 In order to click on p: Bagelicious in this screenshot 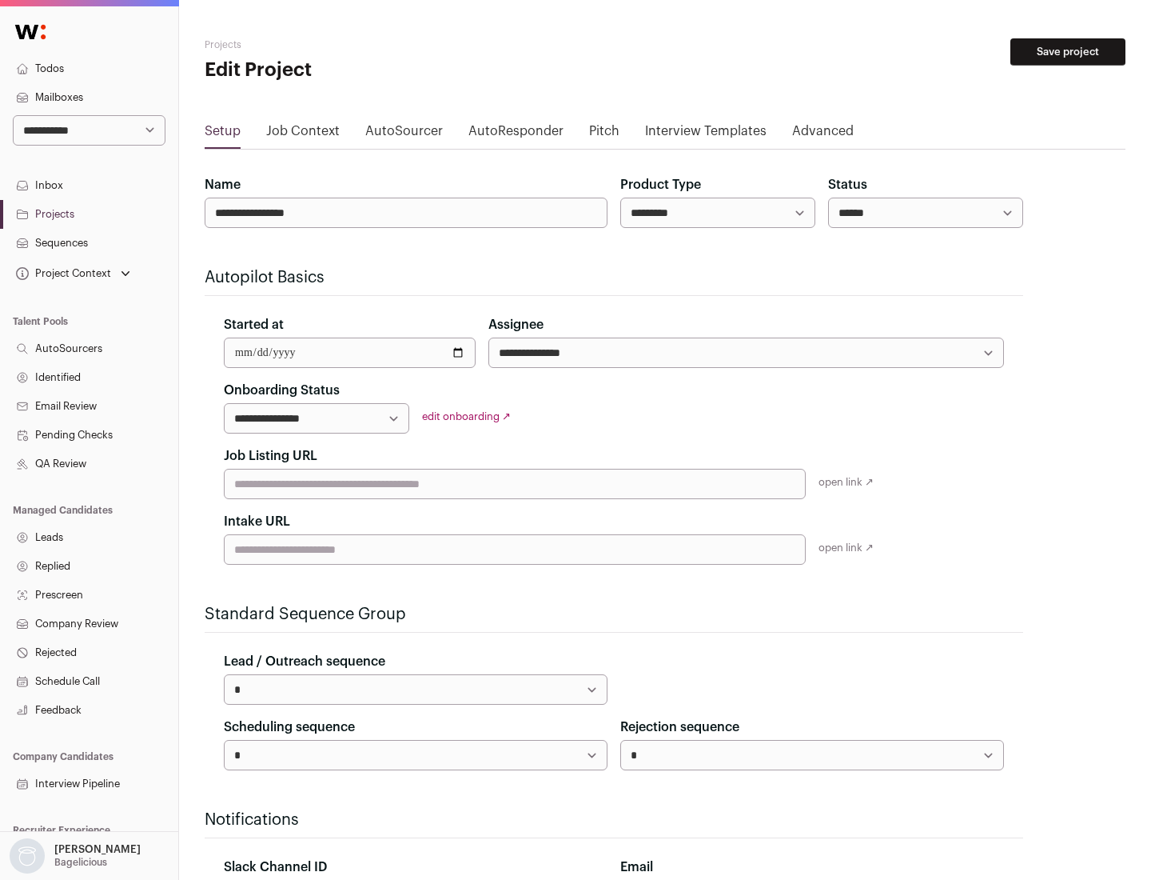, I will do `click(81, 862)`.